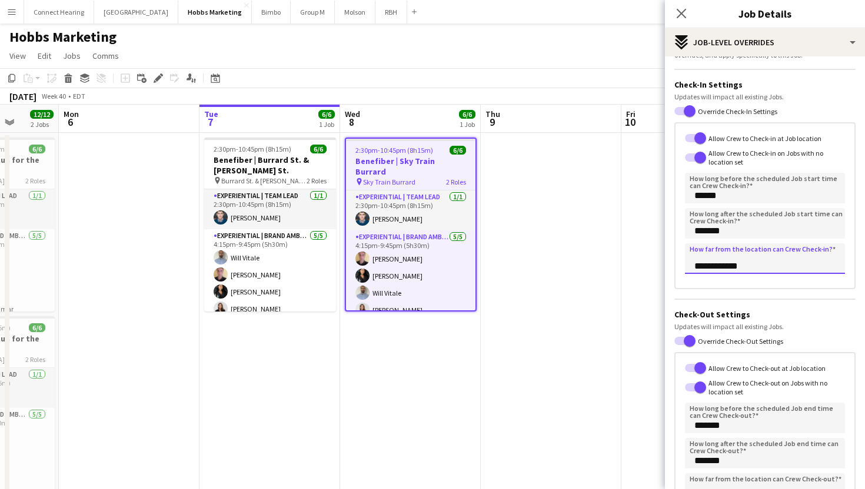 The image size is (865, 489). I want to click on button: Connect Hearing, so click(59, 12).